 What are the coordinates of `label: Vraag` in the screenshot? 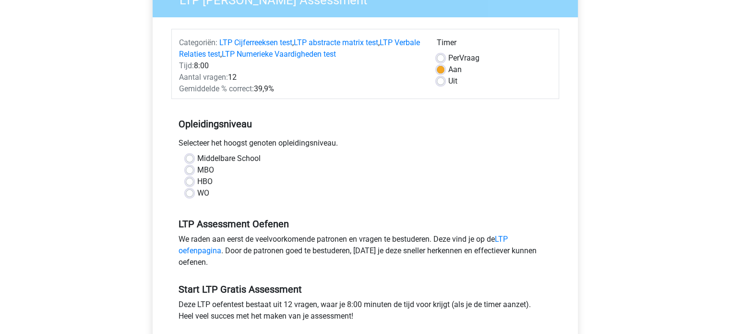 It's located at (464, 58).